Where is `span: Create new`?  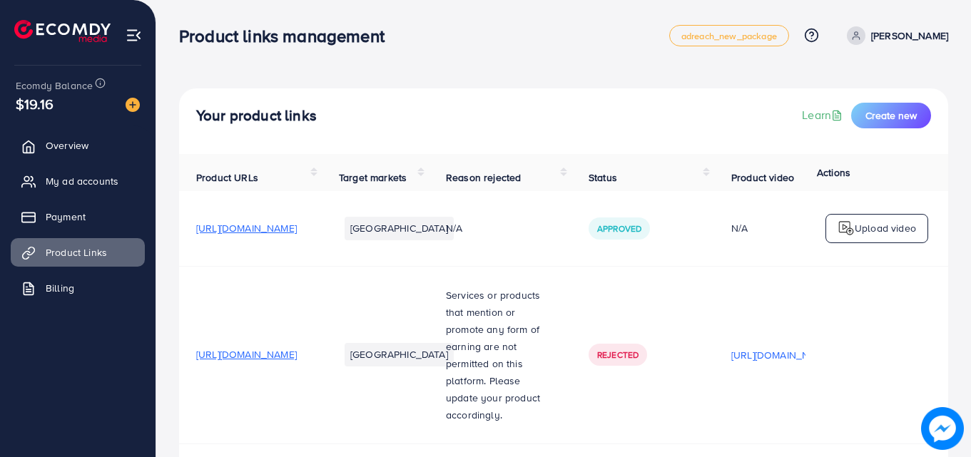
span: Create new is located at coordinates (891, 116).